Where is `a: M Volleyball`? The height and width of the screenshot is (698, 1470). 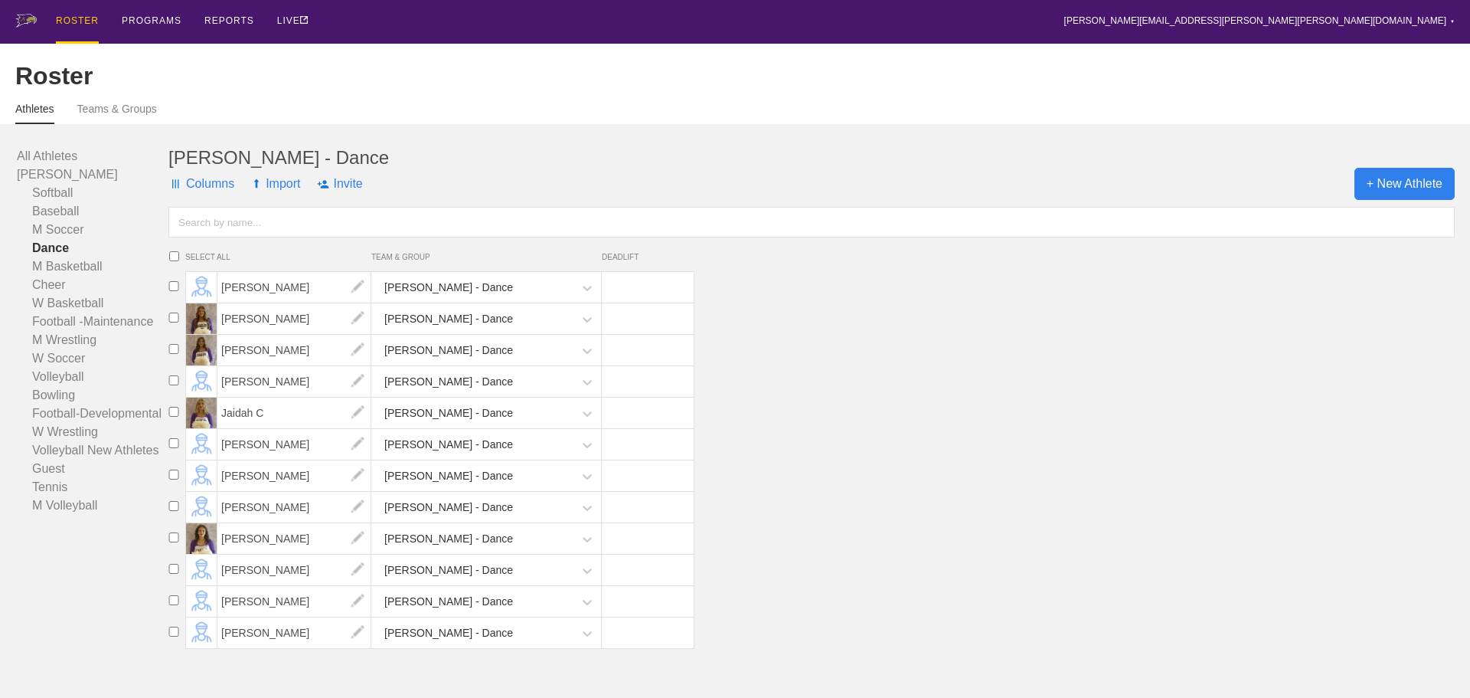
a: M Volleyball is located at coordinates (93, 505).